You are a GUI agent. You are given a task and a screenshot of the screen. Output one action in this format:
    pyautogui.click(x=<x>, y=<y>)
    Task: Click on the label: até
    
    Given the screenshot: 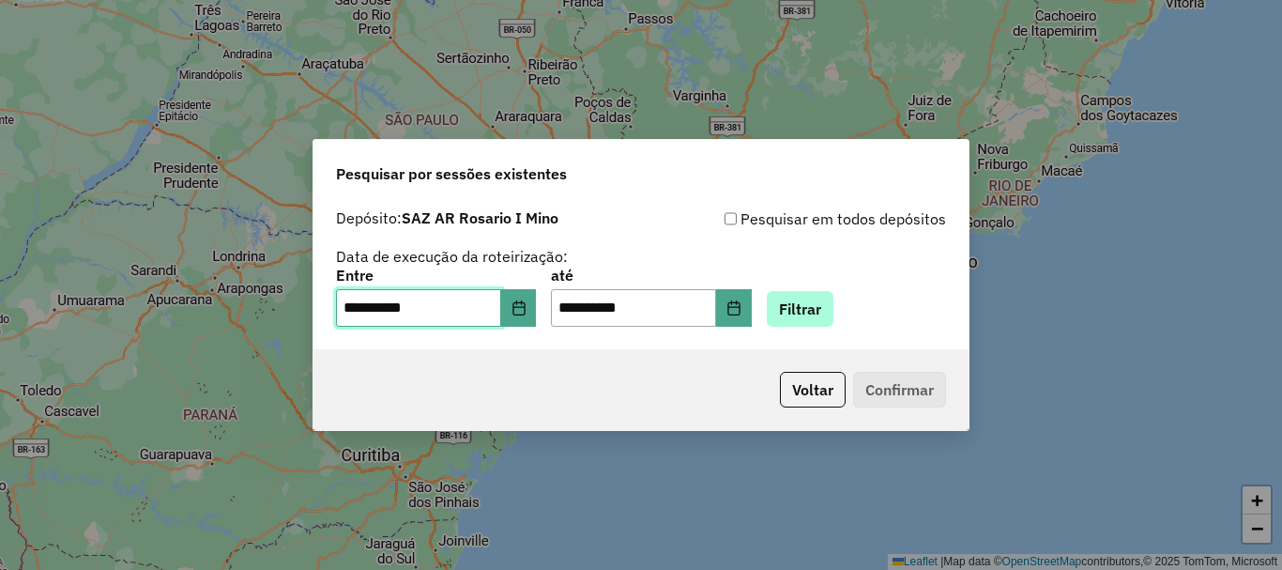 What is the action you would take?
    pyautogui.click(x=650, y=275)
    